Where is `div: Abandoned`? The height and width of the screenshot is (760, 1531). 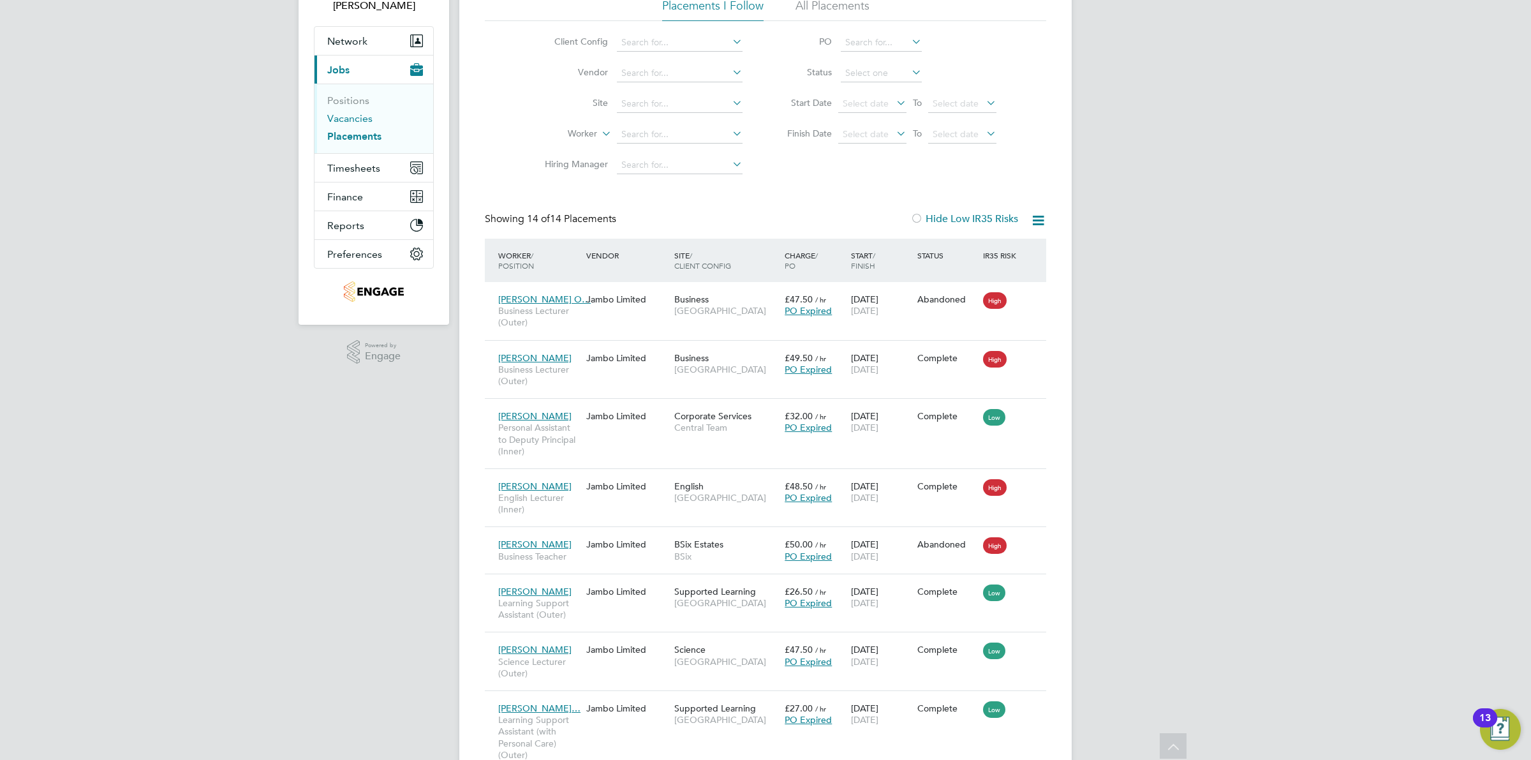 div: Abandoned is located at coordinates (948, 299).